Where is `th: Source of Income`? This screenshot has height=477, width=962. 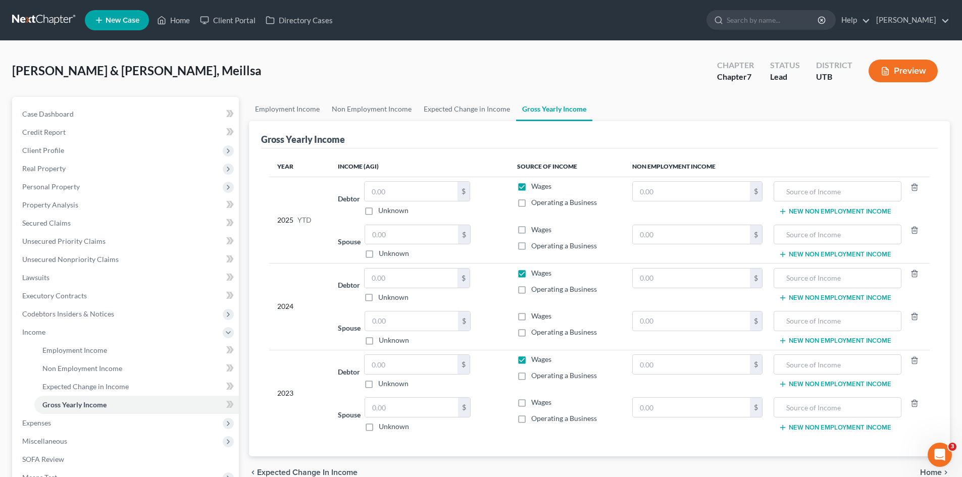 th: Source of Income is located at coordinates (567, 167).